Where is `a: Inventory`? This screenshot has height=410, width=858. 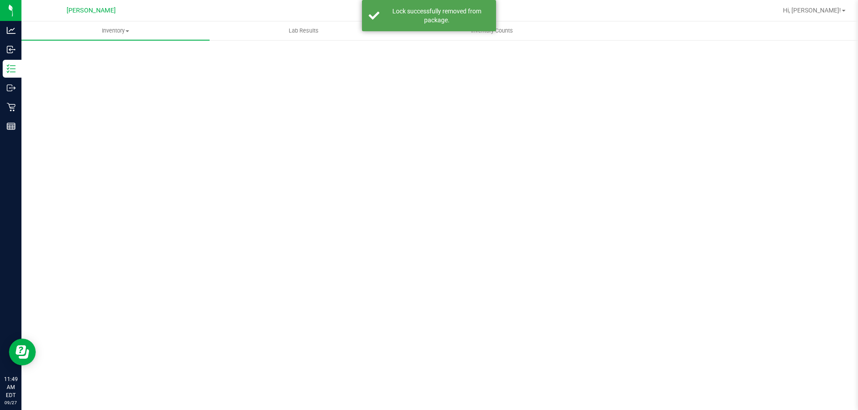
a: Inventory is located at coordinates (115, 31).